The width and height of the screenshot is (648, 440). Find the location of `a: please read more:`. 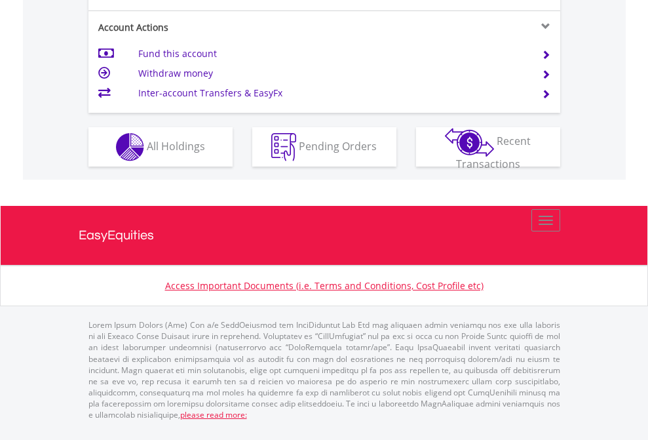

a: please read more: is located at coordinates (214, 414).